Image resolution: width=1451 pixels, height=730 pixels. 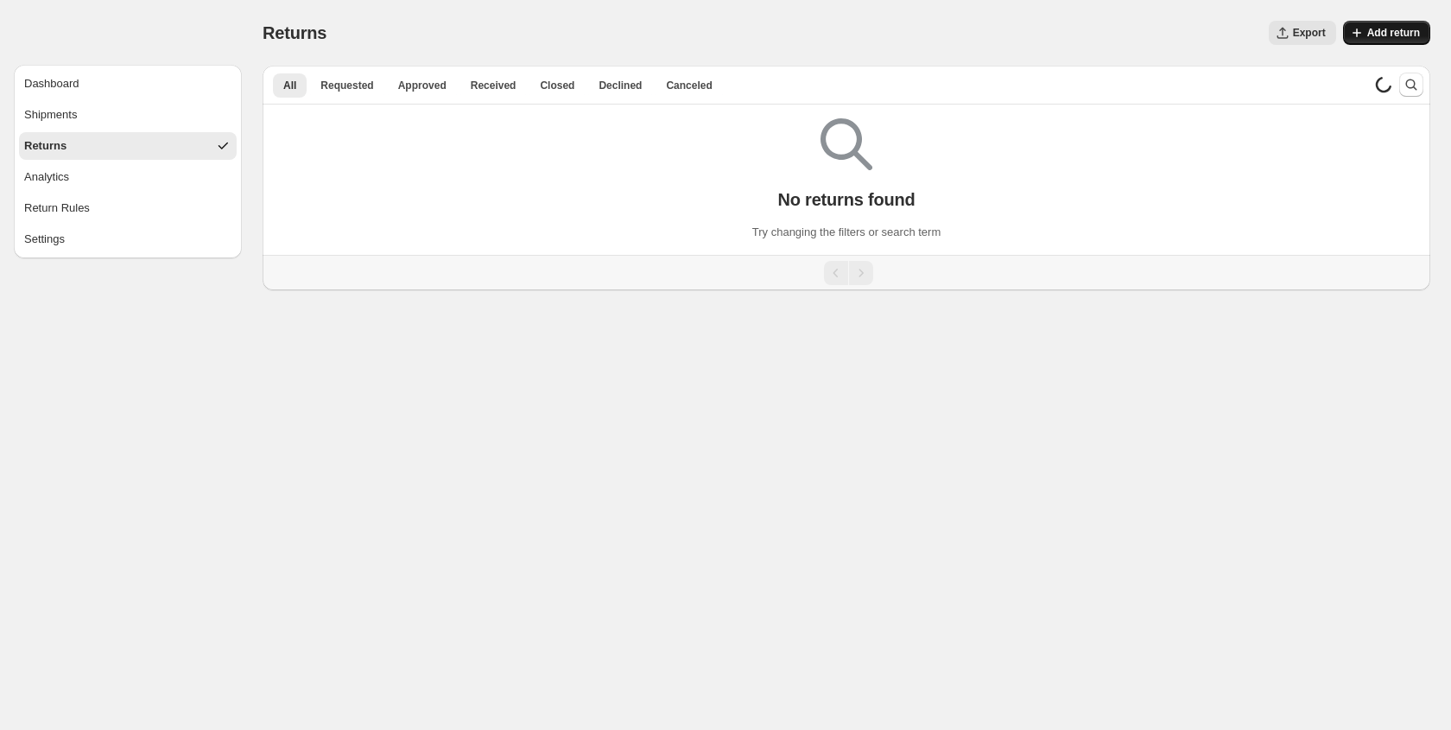 What do you see at coordinates (1386, 33) in the screenshot?
I see `button: Add return` at bounding box center [1386, 33].